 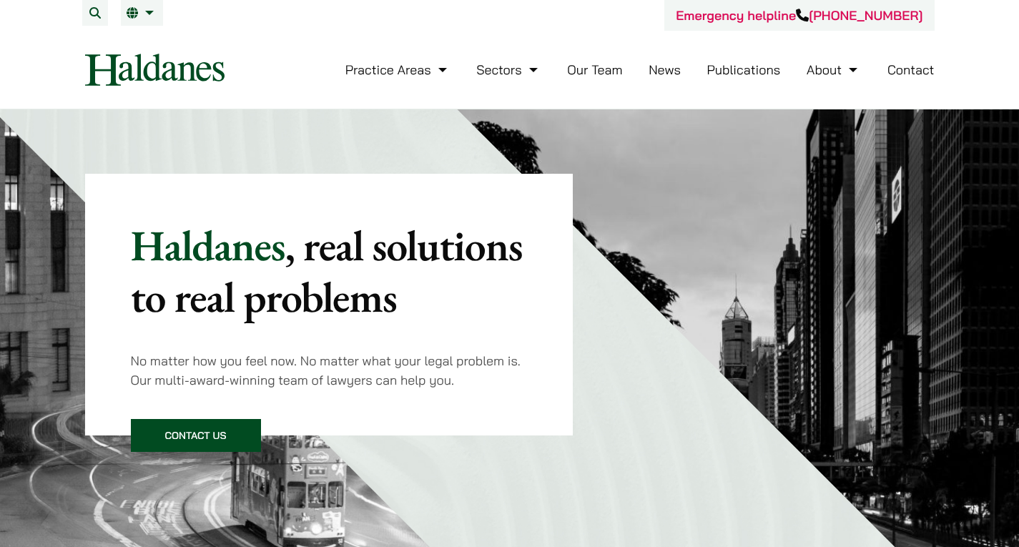 I want to click on a: About, so click(x=834, y=69).